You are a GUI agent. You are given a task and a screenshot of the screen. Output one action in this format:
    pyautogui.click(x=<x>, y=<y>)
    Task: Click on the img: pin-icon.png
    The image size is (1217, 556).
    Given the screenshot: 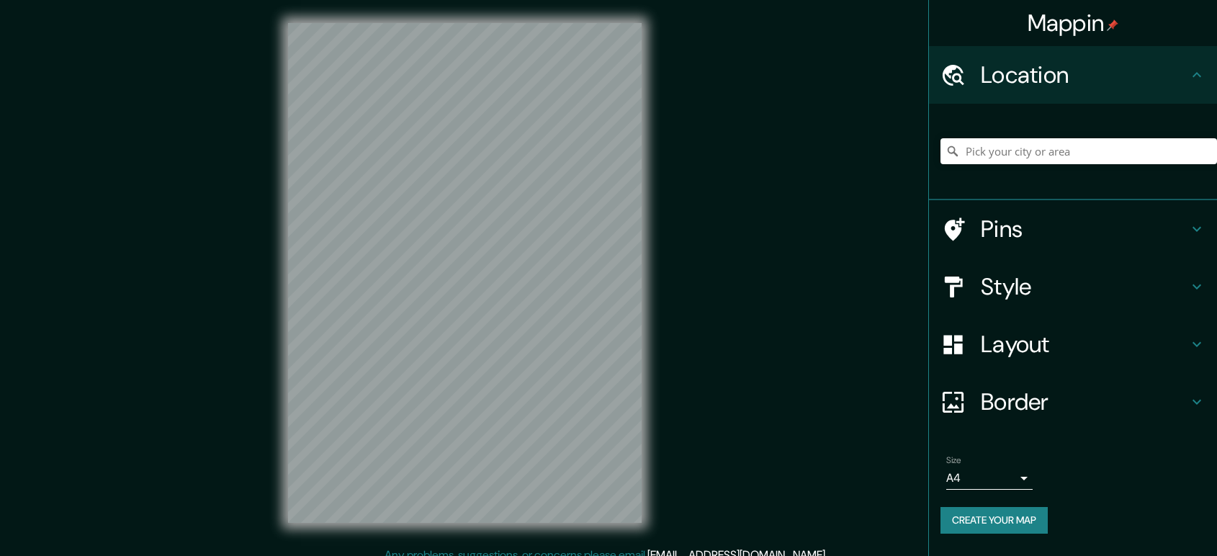 What is the action you would take?
    pyautogui.click(x=1112, y=25)
    